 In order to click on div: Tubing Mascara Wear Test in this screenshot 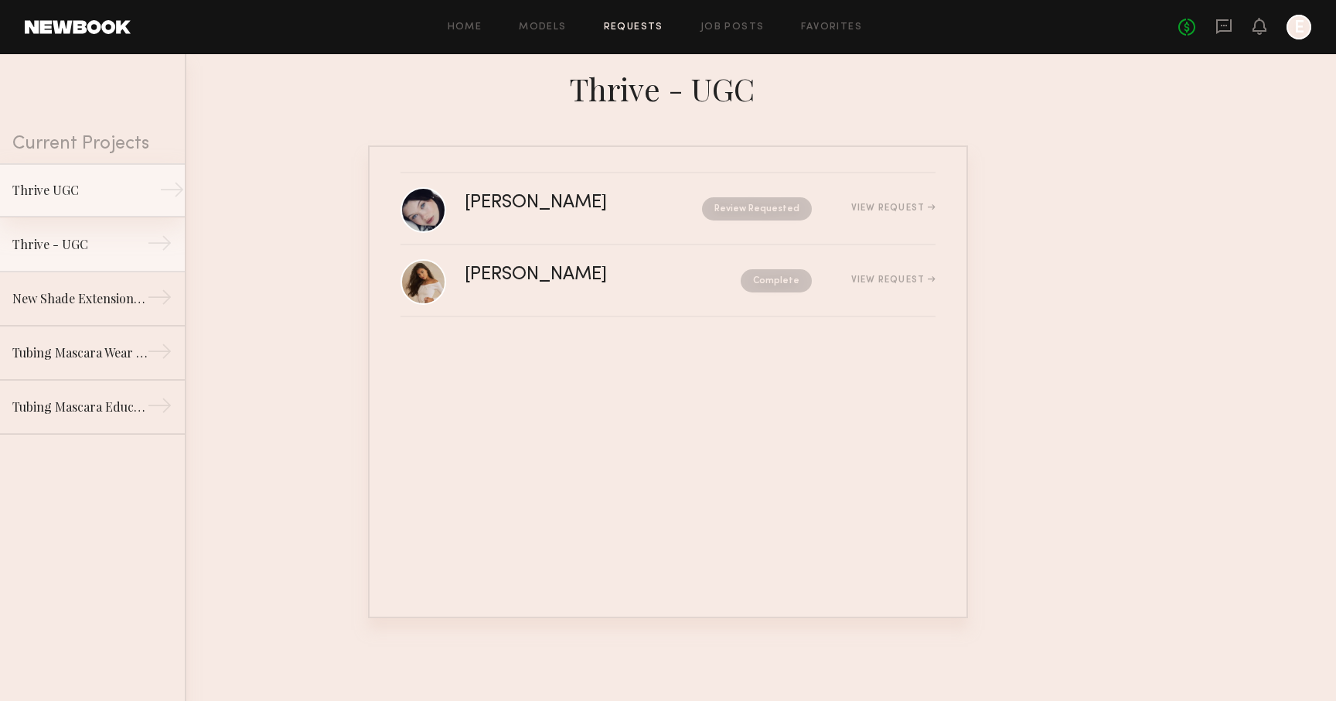, I will do `click(80, 353)`.